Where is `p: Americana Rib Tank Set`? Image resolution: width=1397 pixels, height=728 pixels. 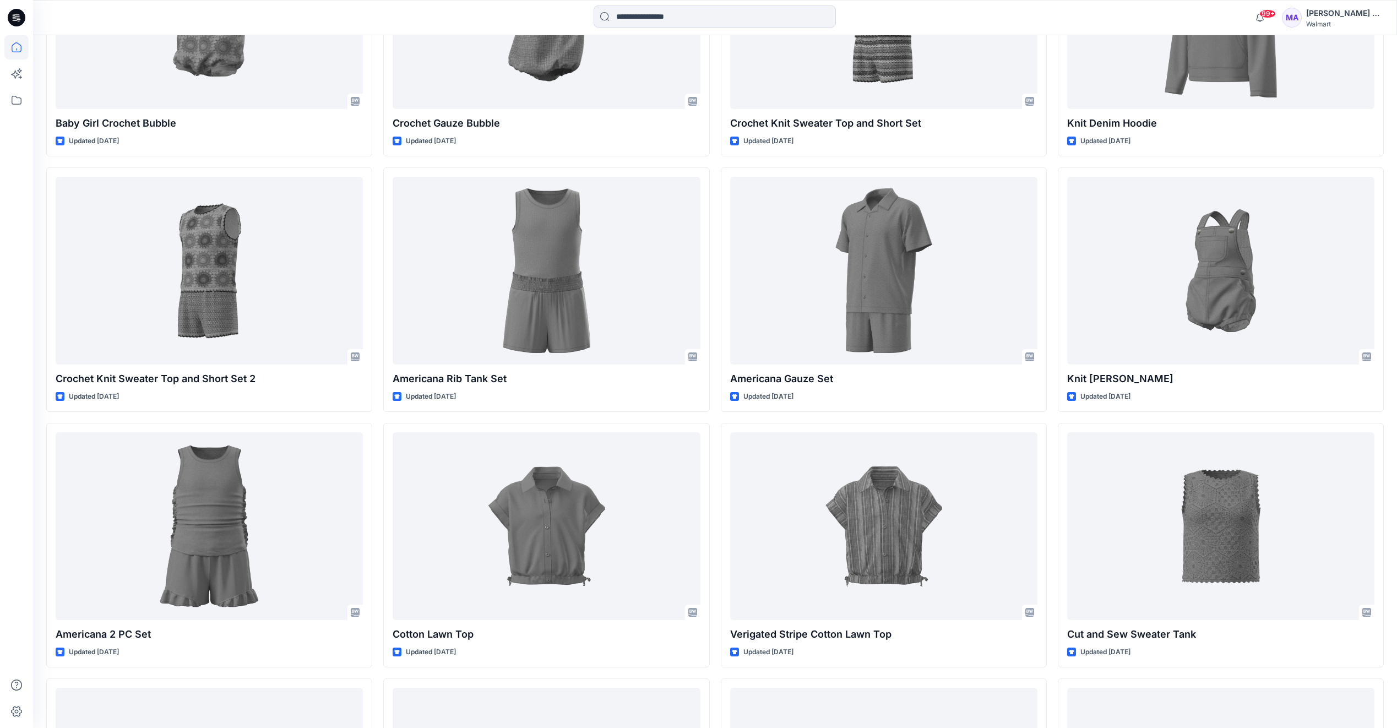 p: Americana Rib Tank Set is located at coordinates (546, 379).